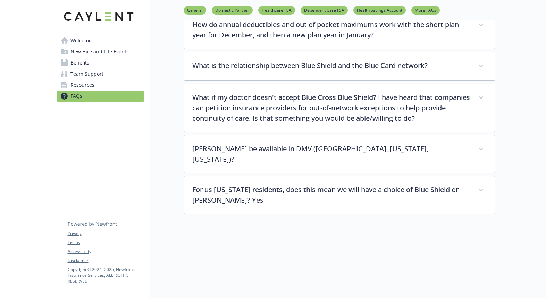  What do you see at coordinates (100, 63) in the screenshot?
I see `a: Benefits` at bounding box center [100, 63].